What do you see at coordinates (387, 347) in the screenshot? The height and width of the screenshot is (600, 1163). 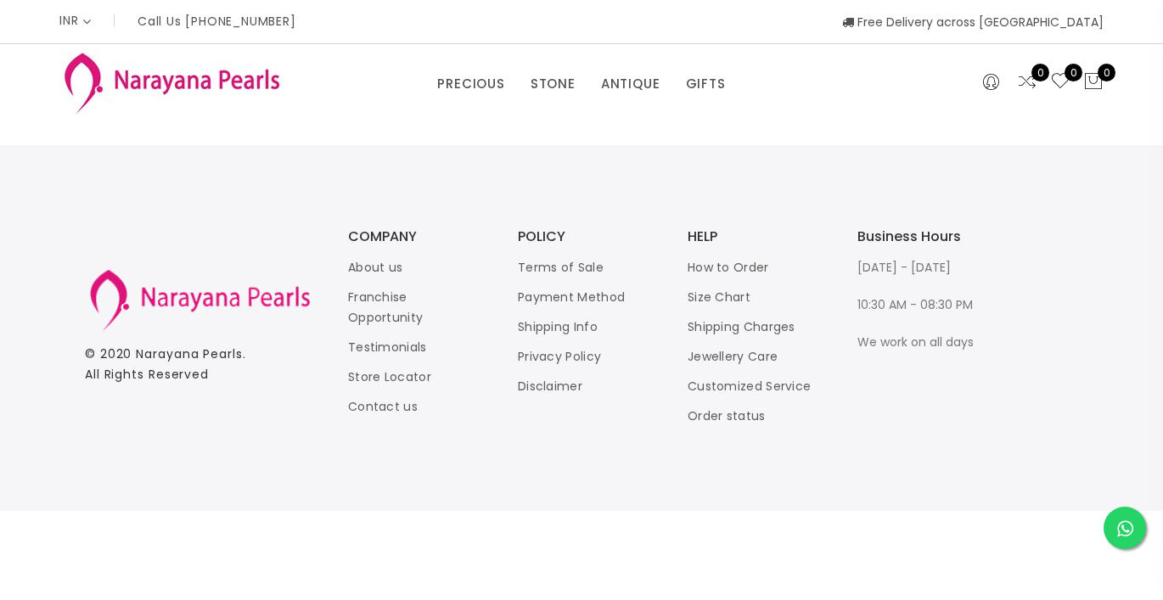 I see `a: Testimonials` at bounding box center [387, 347].